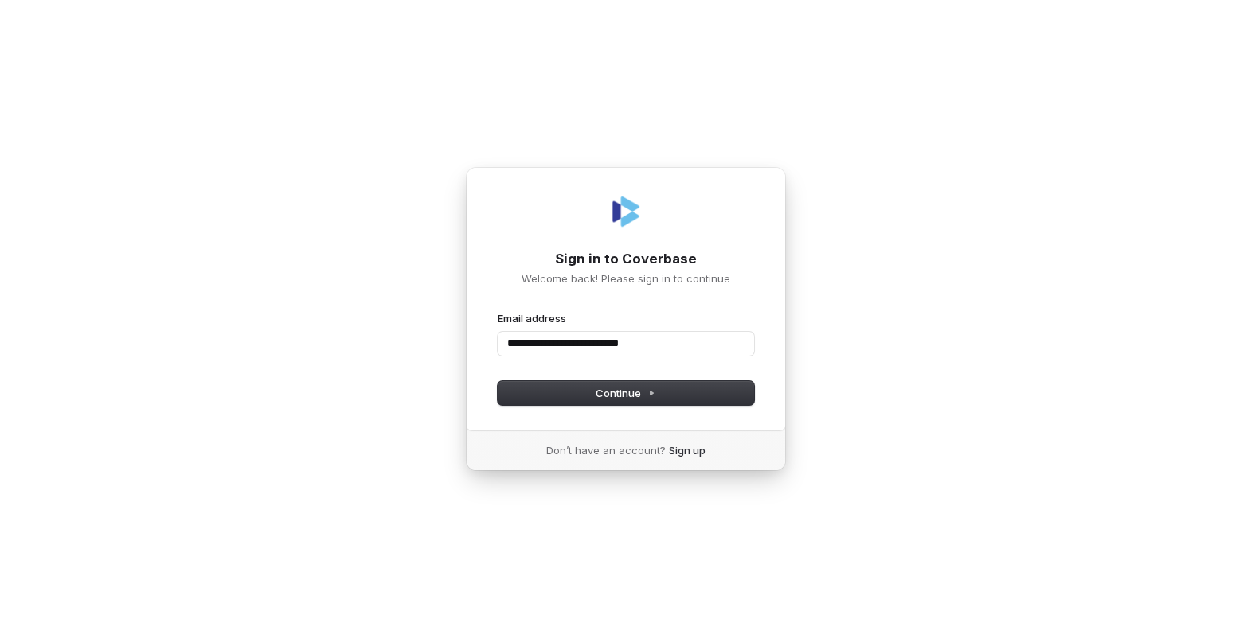 This screenshot has width=1251, height=638. I want to click on img: Coverbase, so click(626, 212).